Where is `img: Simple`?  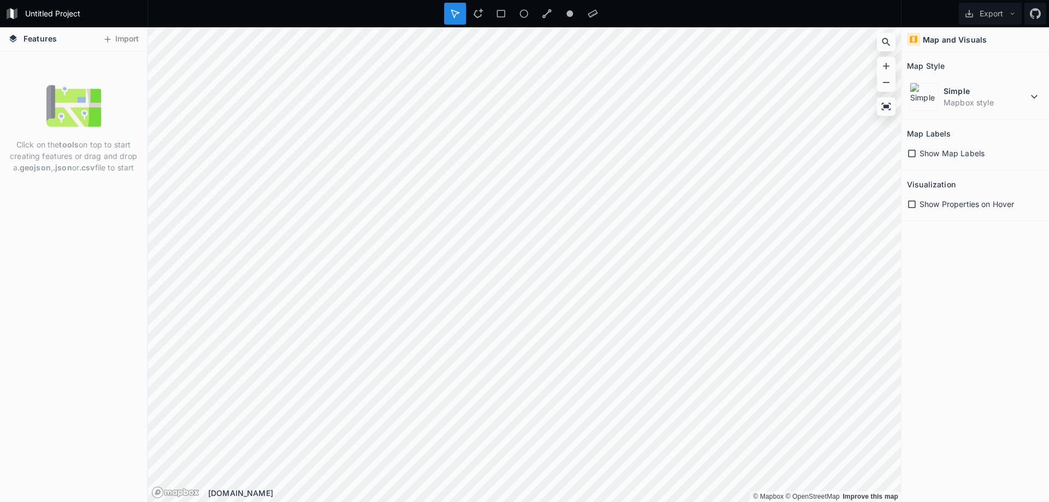 img: Simple is located at coordinates (924, 97).